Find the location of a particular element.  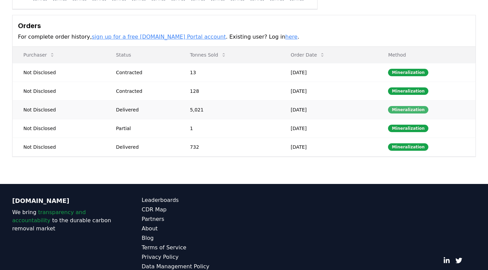

a: Blog is located at coordinates (193, 238).